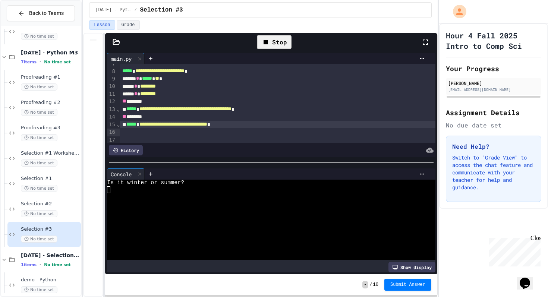  I want to click on button: Back to Teams, so click(41, 13).